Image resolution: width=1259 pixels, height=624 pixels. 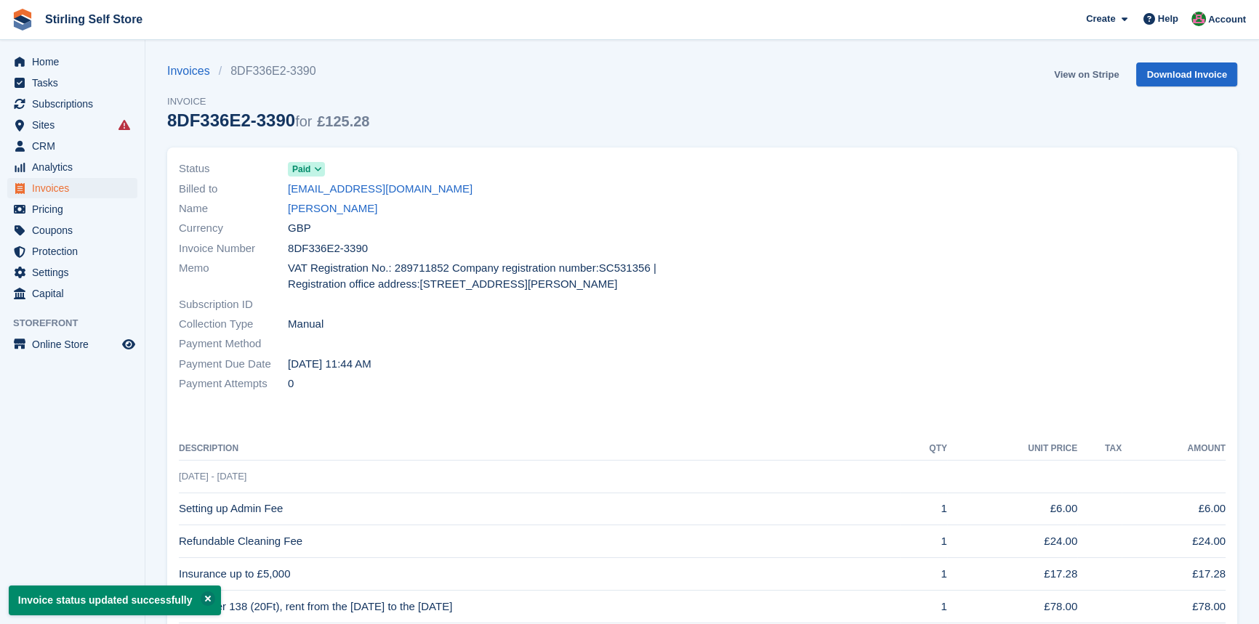 I want to click on span: Storefront, so click(x=78, y=323).